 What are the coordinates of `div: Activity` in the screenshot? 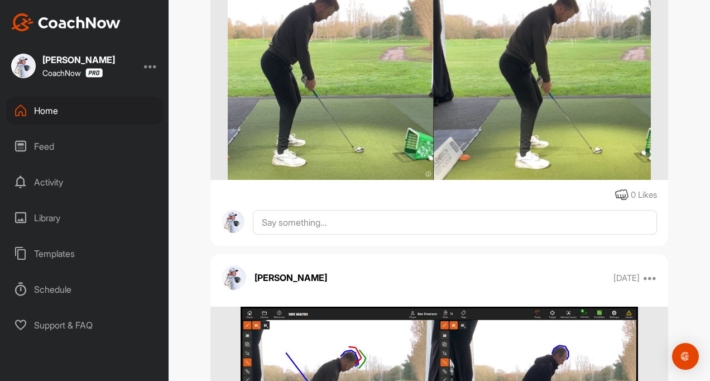 It's located at (85, 182).